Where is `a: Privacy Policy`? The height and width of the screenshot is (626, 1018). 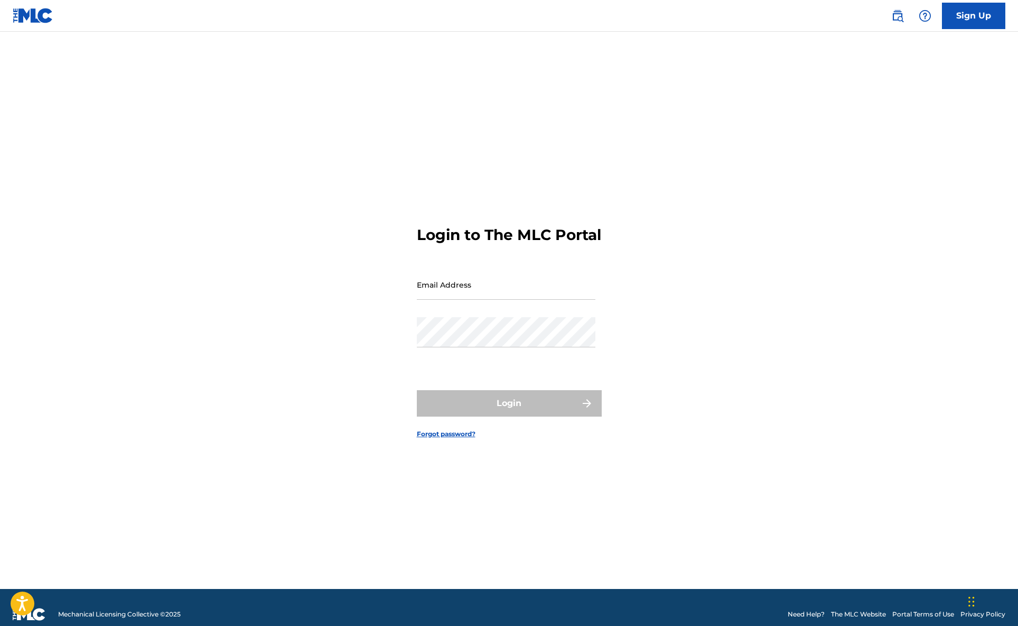 a: Privacy Policy is located at coordinates (983, 614).